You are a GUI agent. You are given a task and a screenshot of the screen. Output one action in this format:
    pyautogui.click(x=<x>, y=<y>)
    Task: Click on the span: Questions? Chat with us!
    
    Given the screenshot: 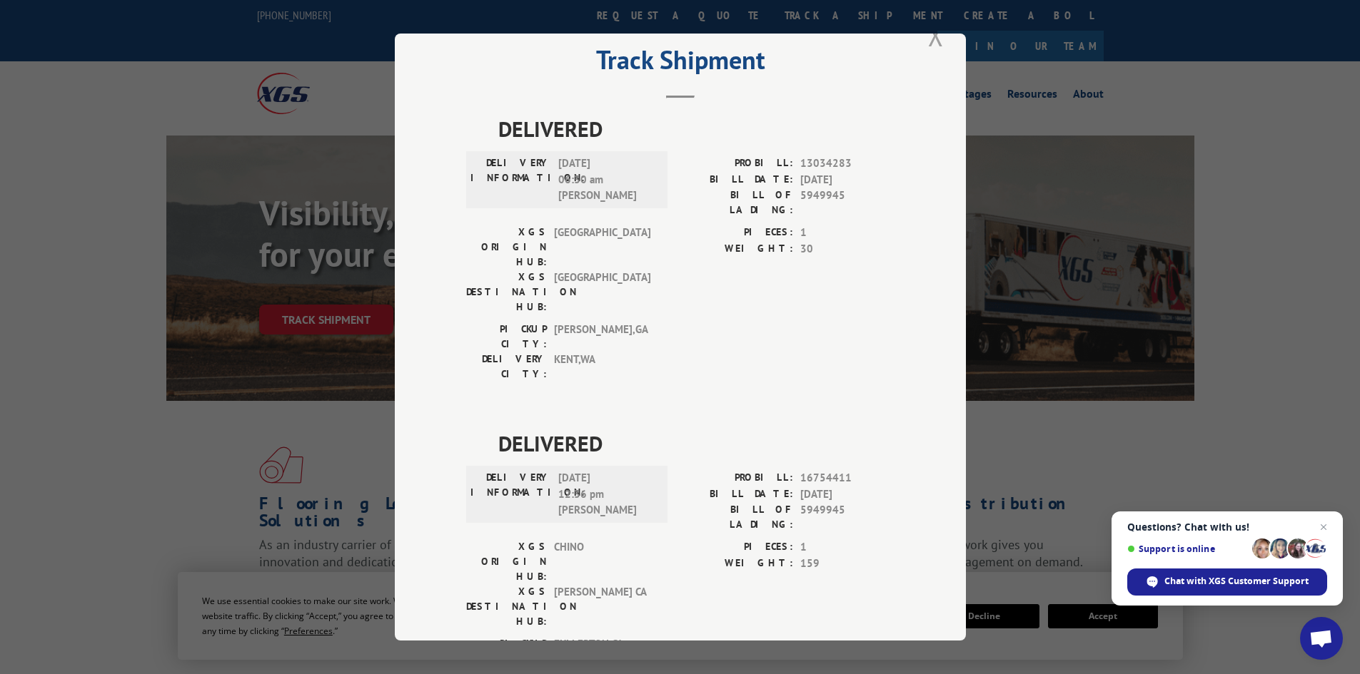 What is the action you would take?
    pyautogui.click(x=1227, y=527)
    